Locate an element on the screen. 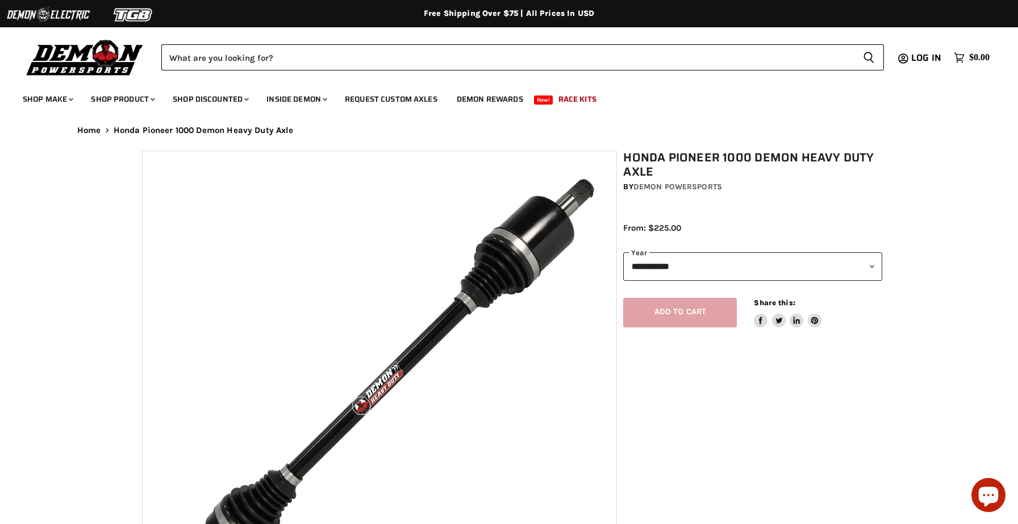 This screenshot has height=524, width=1018. a: Demon Rewards is located at coordinates (490, 99).